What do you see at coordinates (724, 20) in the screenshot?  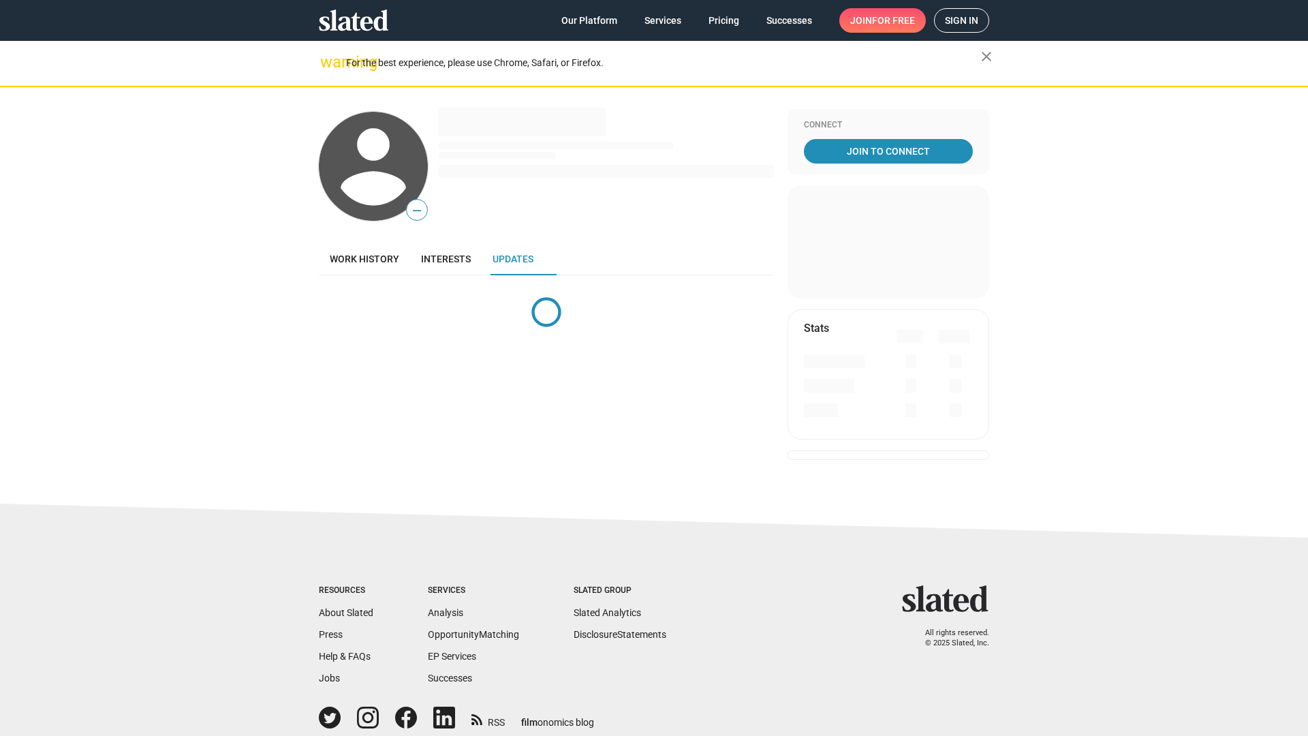 I see `a: Pricing` at bounding box center [724, 20].